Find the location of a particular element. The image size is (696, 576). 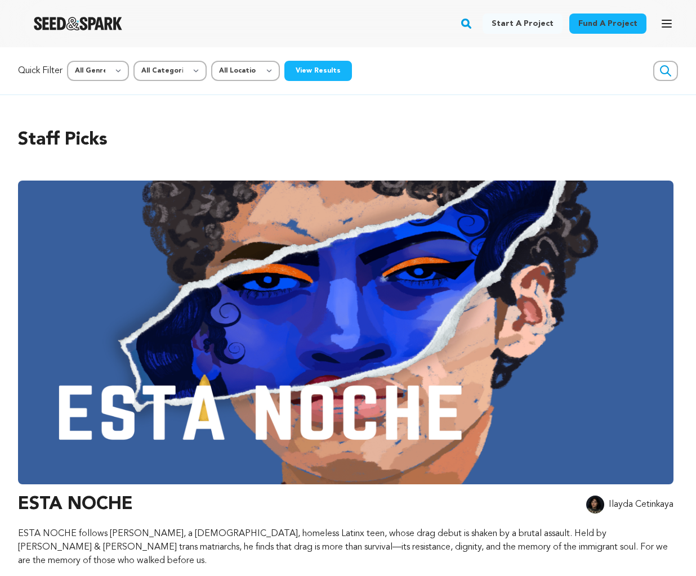

button: View Results is located at coordinates (318, 71).